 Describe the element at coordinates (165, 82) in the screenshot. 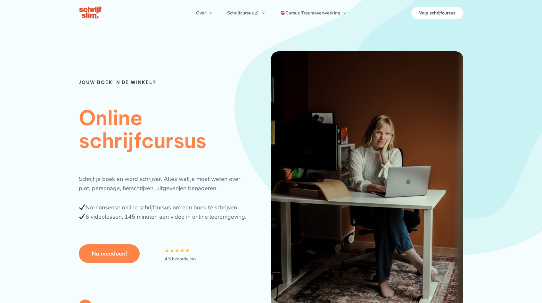

I see `h6: Jouw boek in de winkel?` at that location.